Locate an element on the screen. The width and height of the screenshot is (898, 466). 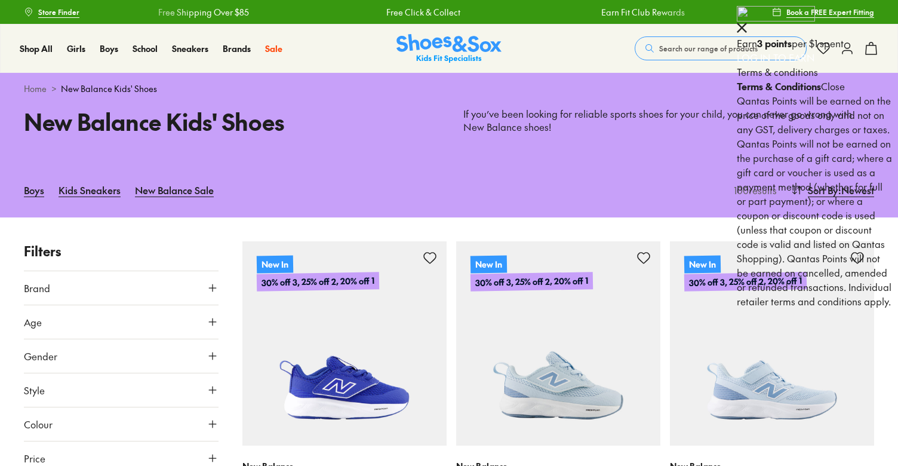
span: Price is located at coordinates (35, 458).